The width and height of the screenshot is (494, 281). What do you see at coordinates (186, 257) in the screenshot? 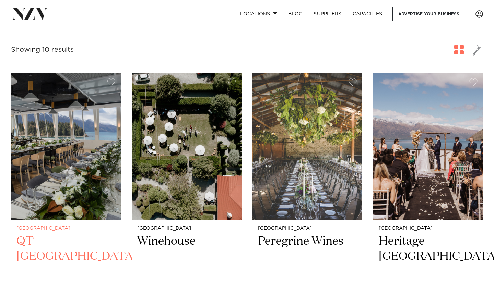
I see `h2: Winehouse` at bounding box center [186, 257].